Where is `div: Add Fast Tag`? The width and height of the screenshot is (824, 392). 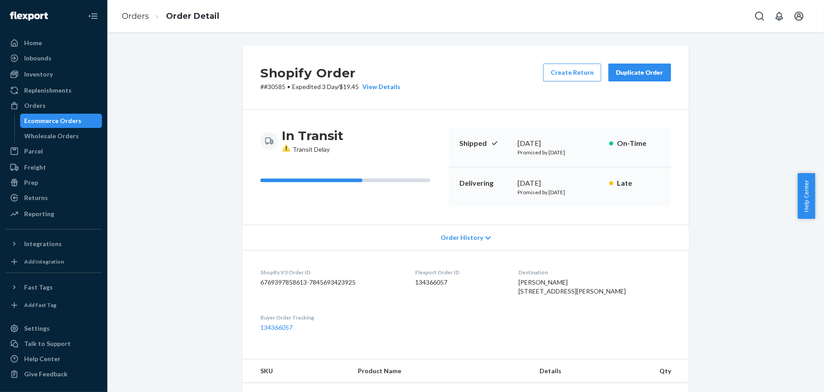 div: Add Fast Tag is located at coordinates (40, 305).